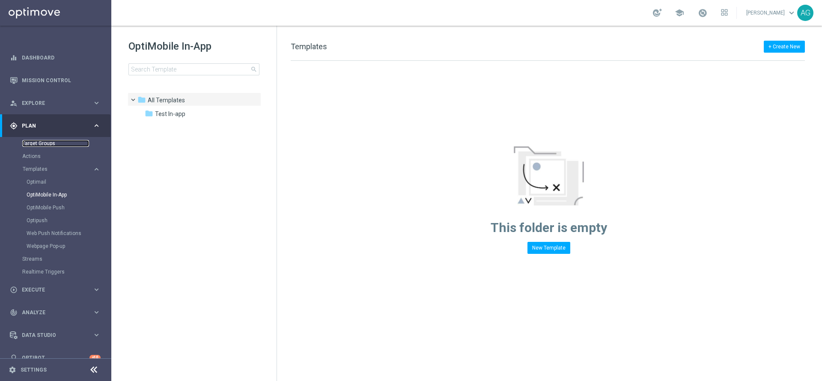 This screenshot has width=822, height=381. Describe the element at coordinates (55, 335) in the screenshot. I see `button: Data Studio keyboard_arrow_right` at that location.